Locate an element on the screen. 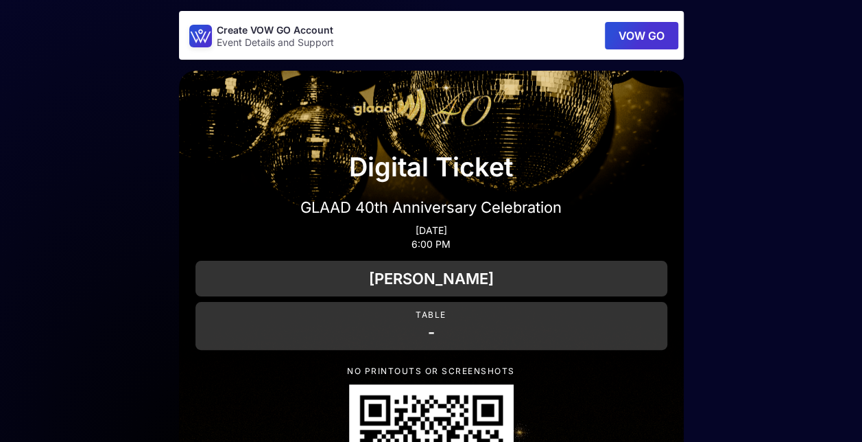 The height and width of the screenshot is (442, 862). p: NO PRINTOUTS OR SCREENSHOTS is located at coordinates (431, 371).